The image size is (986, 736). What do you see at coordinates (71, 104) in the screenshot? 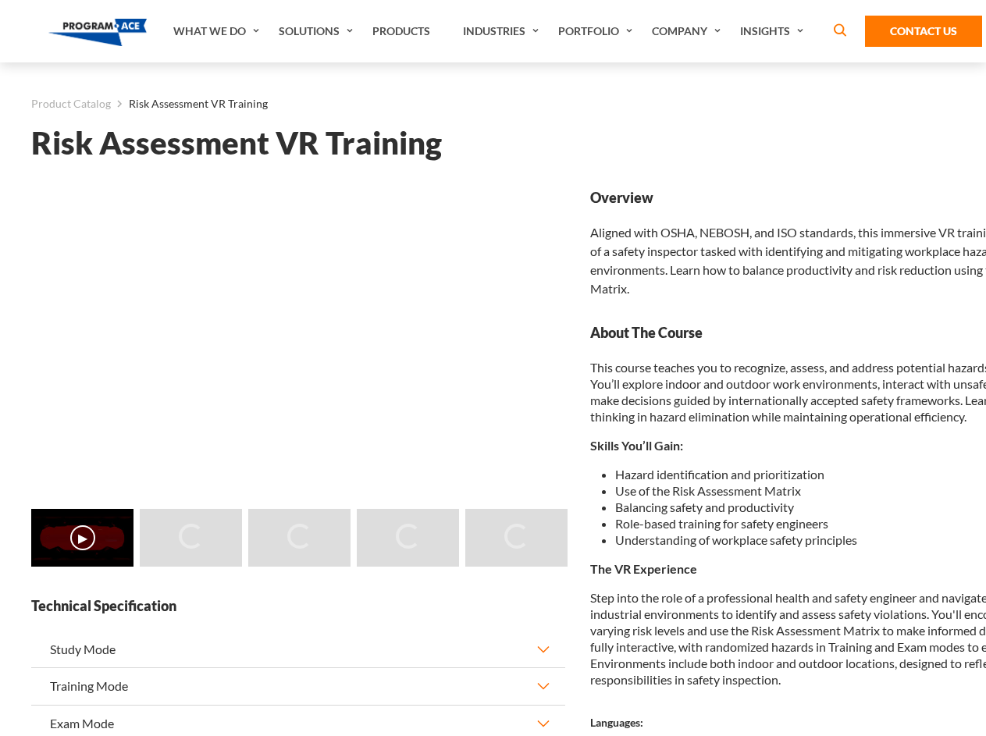
I see `a: Product Catalog` at bounding box center [71, 104].